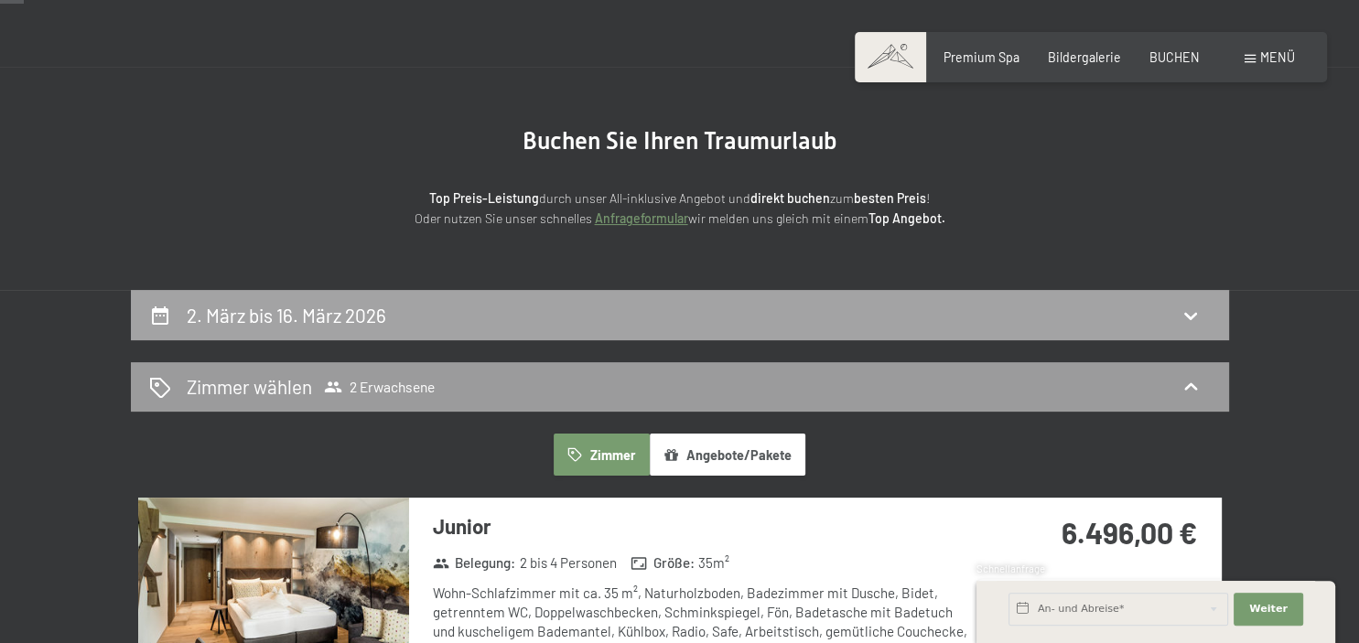  I want to click on span: Schnellanfrage, so click(1011, 568).